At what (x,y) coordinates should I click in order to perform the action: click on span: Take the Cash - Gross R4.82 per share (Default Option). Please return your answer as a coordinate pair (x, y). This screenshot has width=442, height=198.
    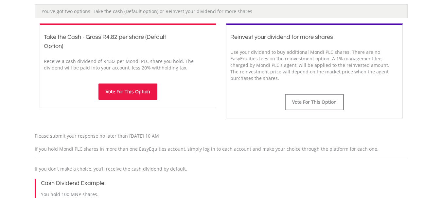
    Looking at the image, I should click on (105, 42).